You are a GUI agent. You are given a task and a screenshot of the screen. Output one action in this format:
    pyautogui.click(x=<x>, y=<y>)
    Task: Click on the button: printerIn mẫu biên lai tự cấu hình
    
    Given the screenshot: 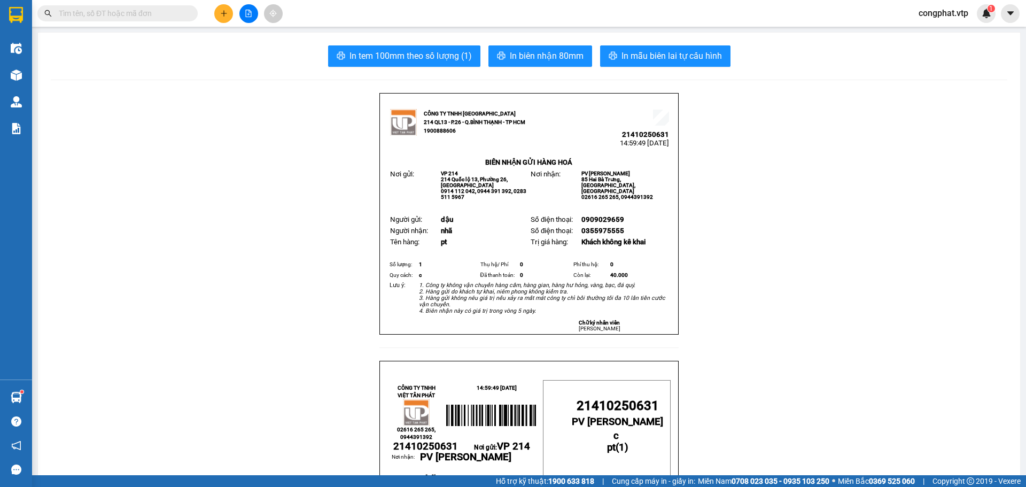 What is the action you would take?
    pyautogui.click(x=665, y=56)
    